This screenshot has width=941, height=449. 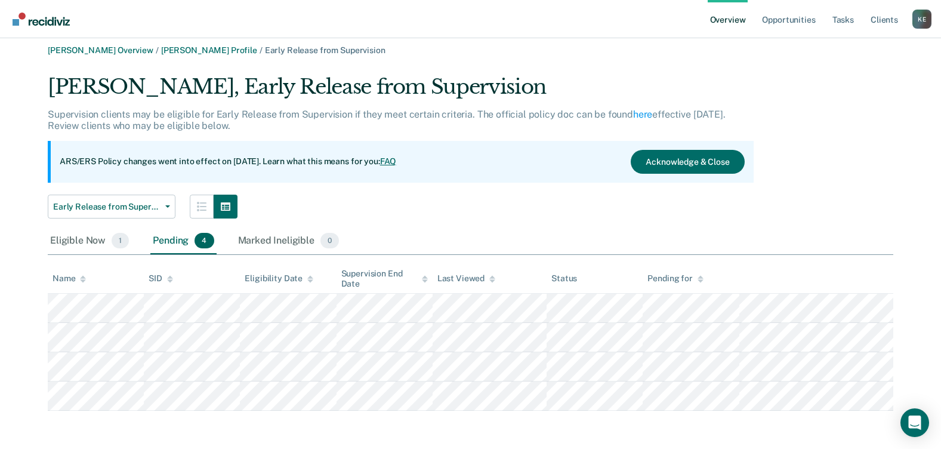 I want to click on img: Recidiviz, so click(x=41, y=19).